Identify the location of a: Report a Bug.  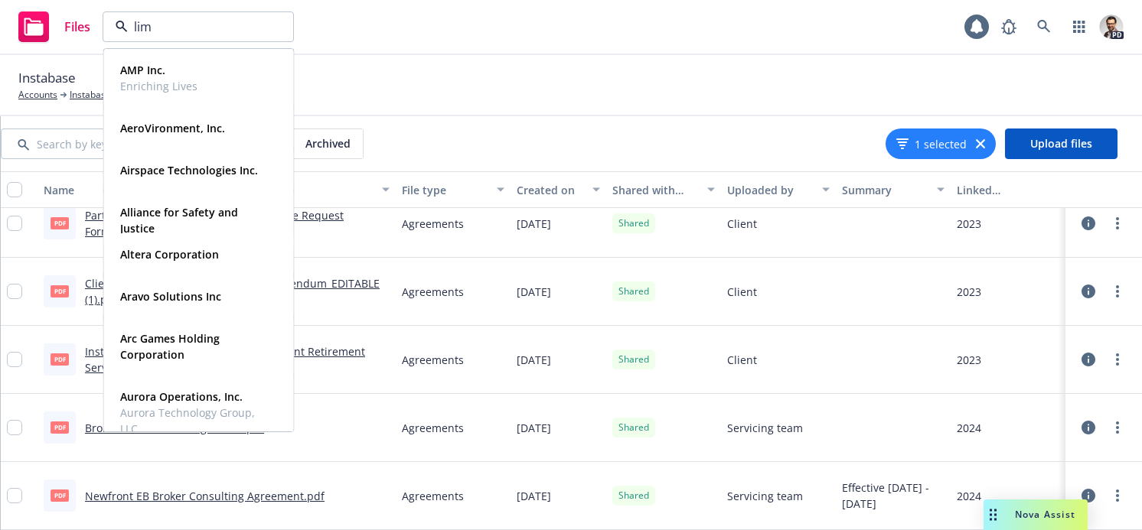
(1009, 27).